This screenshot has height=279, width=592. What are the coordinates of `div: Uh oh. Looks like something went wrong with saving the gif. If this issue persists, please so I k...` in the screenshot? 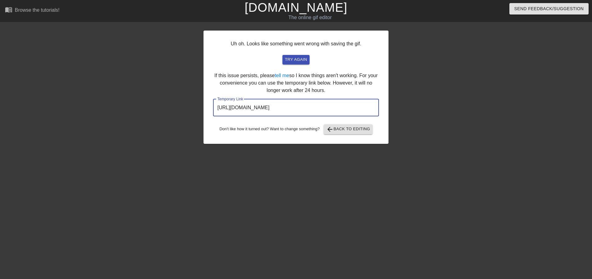 It's located at (296, 87).